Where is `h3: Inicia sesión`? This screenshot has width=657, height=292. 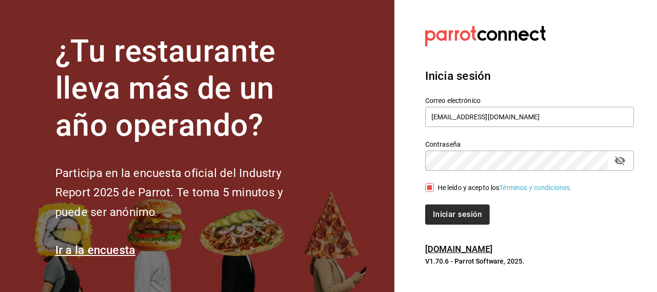
h3: Inicia sesión is located at coordinates (529, 76).